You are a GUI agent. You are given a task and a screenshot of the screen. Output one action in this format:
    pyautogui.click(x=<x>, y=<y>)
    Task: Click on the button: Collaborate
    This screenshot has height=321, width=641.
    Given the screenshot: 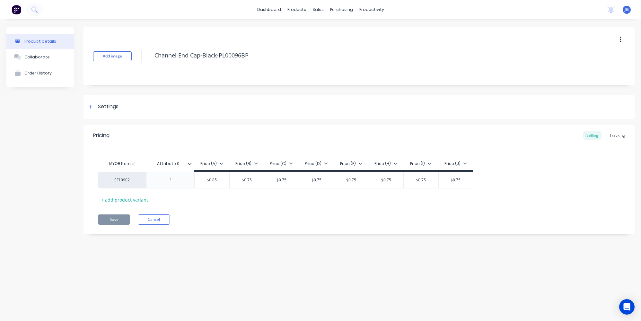 What is the action you would take?
    pyautogui.click(x=40, y=57)
    